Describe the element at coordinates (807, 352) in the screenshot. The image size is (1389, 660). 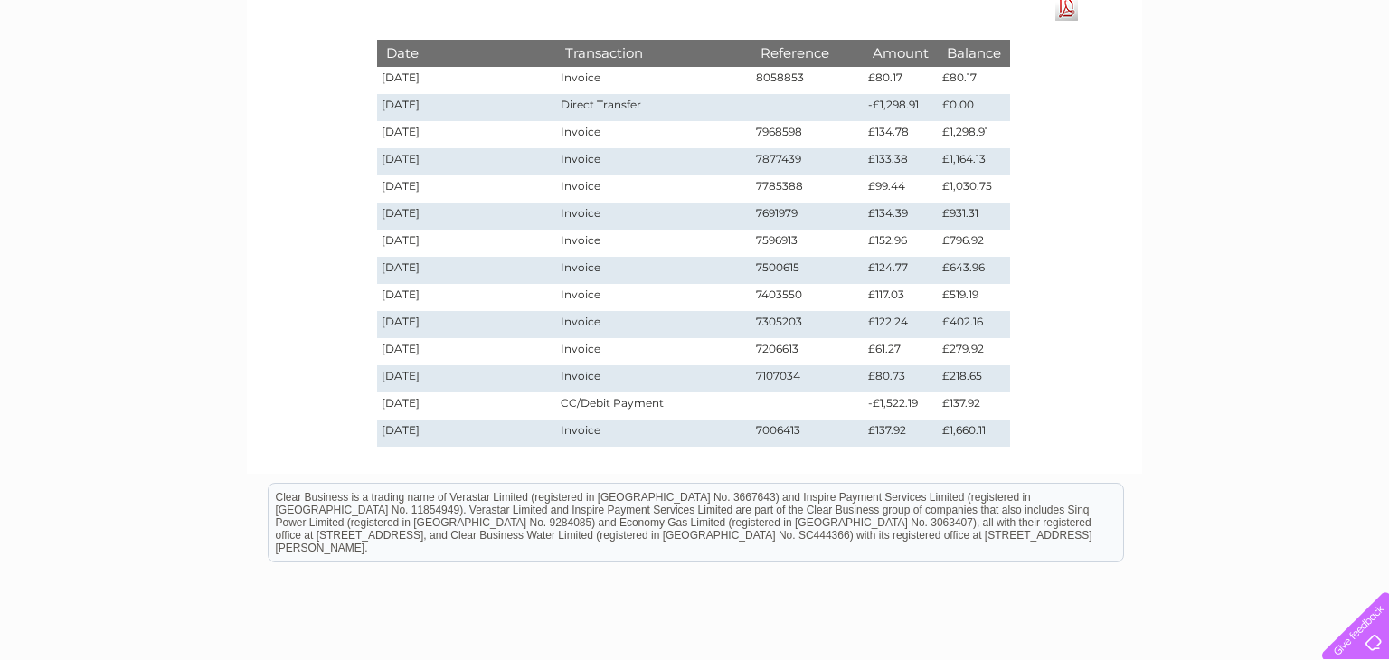
I see `td: 7206613` at that location.